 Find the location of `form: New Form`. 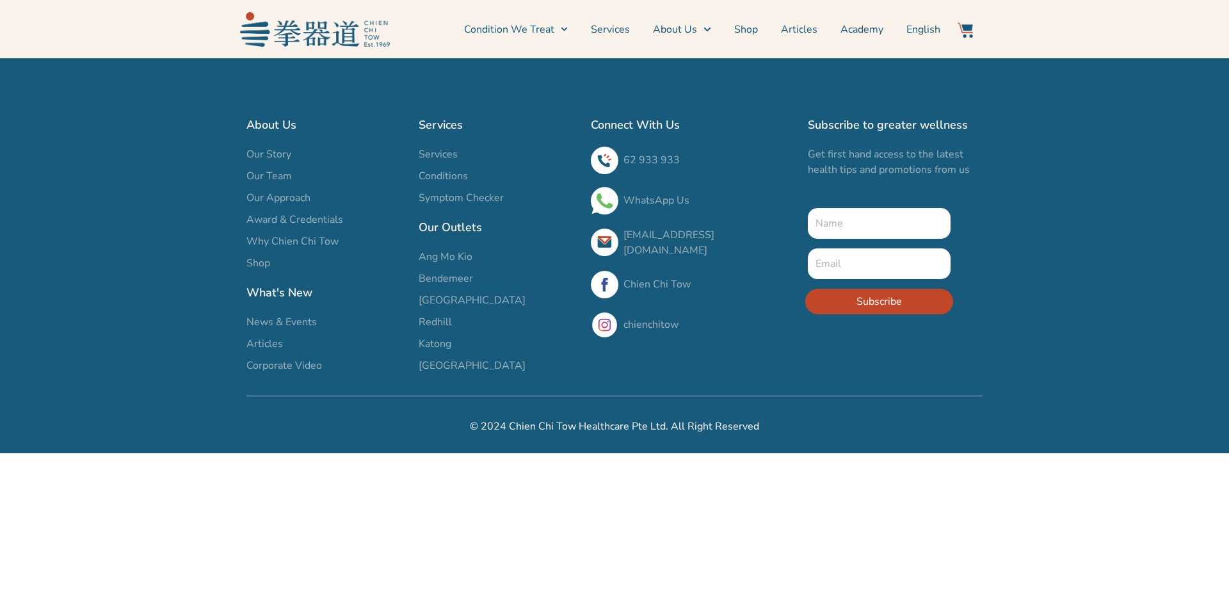

form: New Form is located at coordinates (879, 266).